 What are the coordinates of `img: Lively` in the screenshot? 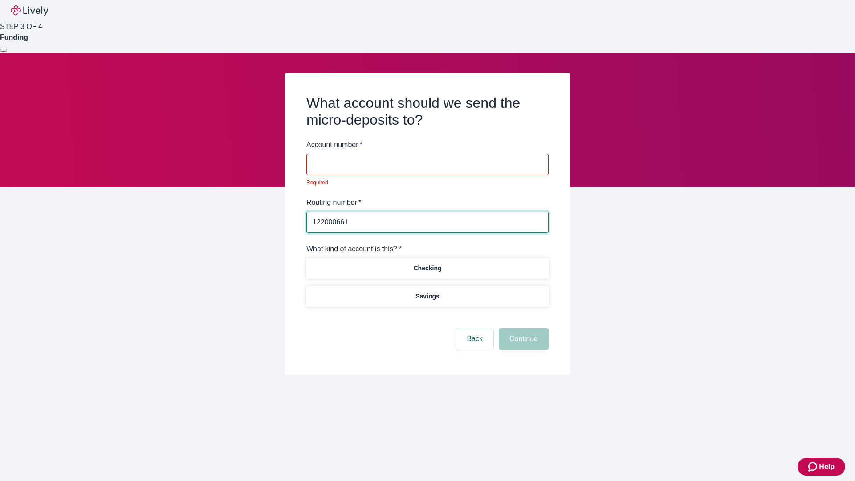 It's located at (29, 11).